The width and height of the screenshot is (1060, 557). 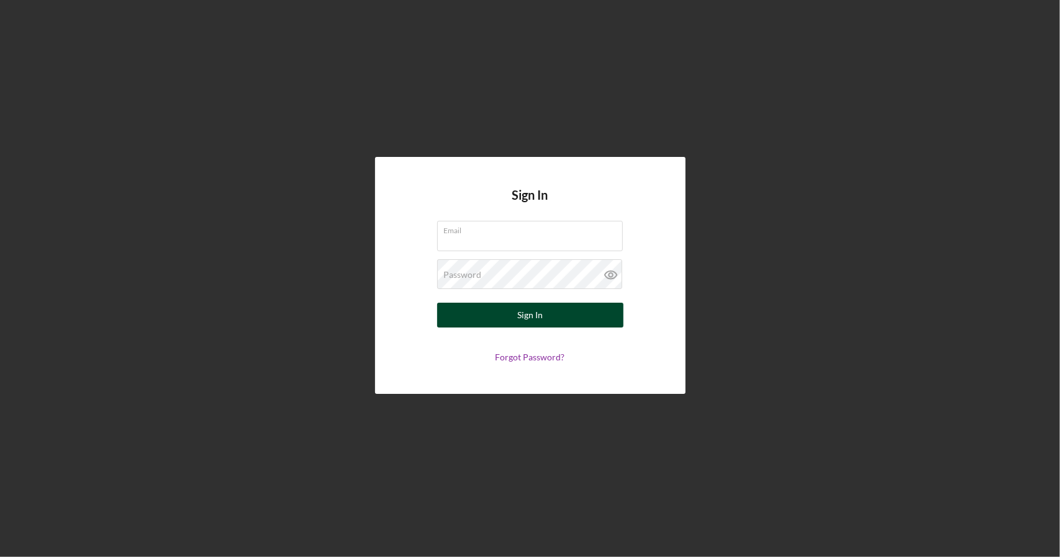 What do you see at coordinates (530, 357) in the screenshot?
I see `a: Forgot Password?` at bounding box center [530, 357].